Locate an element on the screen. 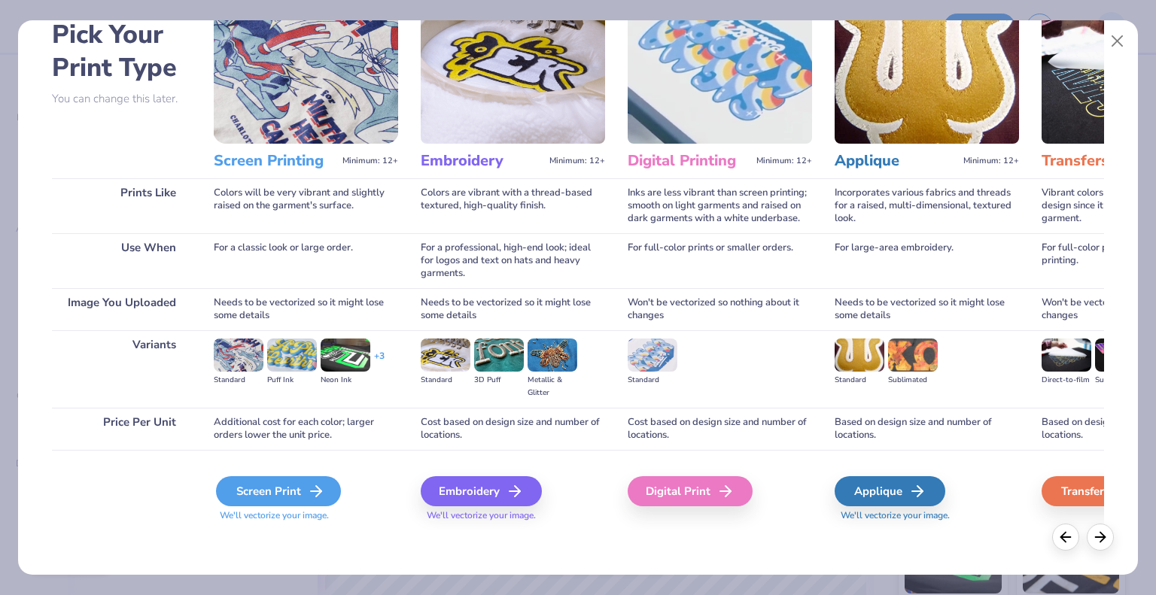 The image size is (1156, 595). div: Price Per Unit is located at coordinates (121, 429).